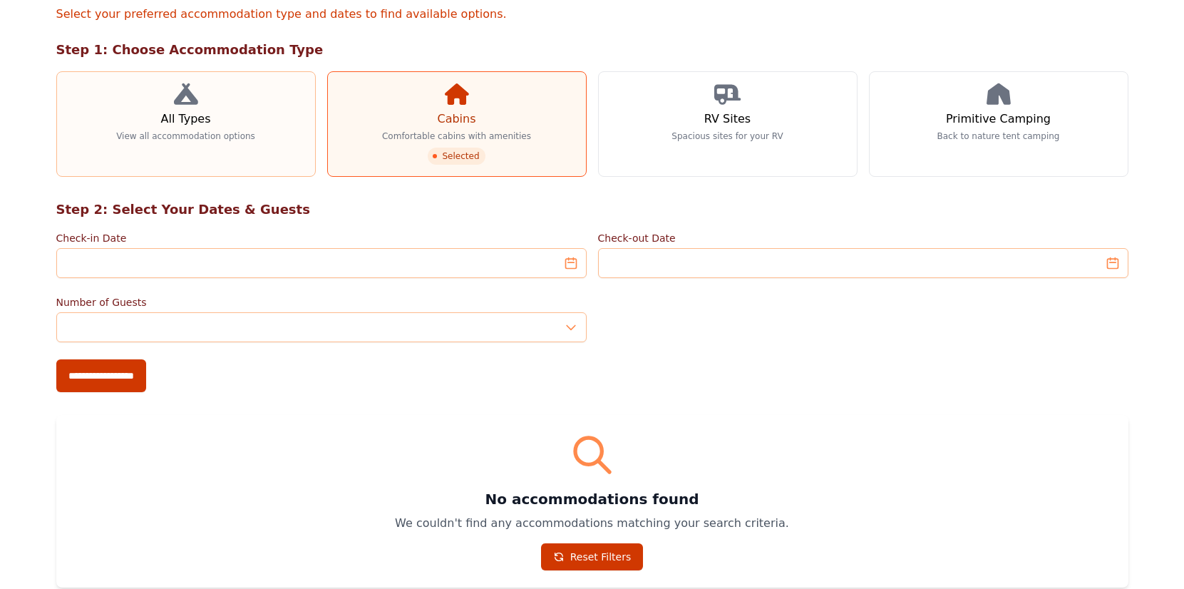 The height and width of the screenshot is (589, 1184). Describe the element at coordinates (728, 124) in the screenshot. I see `a: RV Sites Spacious sites for your RV` at that location.